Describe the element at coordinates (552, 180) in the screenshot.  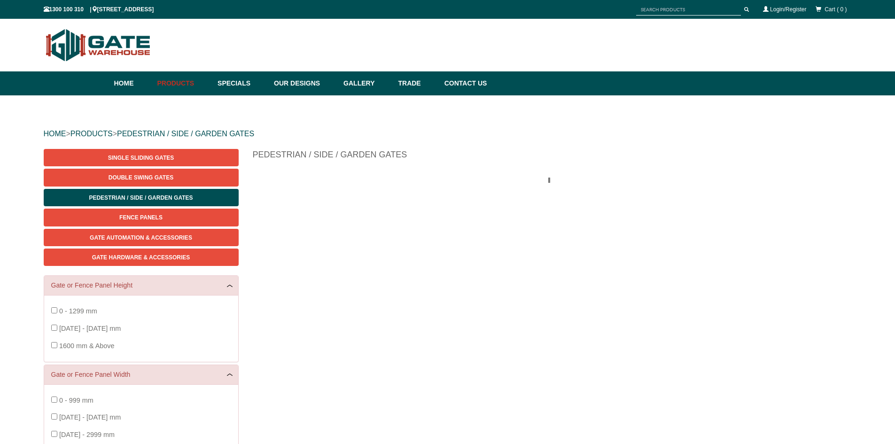
I see `img: please_wait.gif` at that location.